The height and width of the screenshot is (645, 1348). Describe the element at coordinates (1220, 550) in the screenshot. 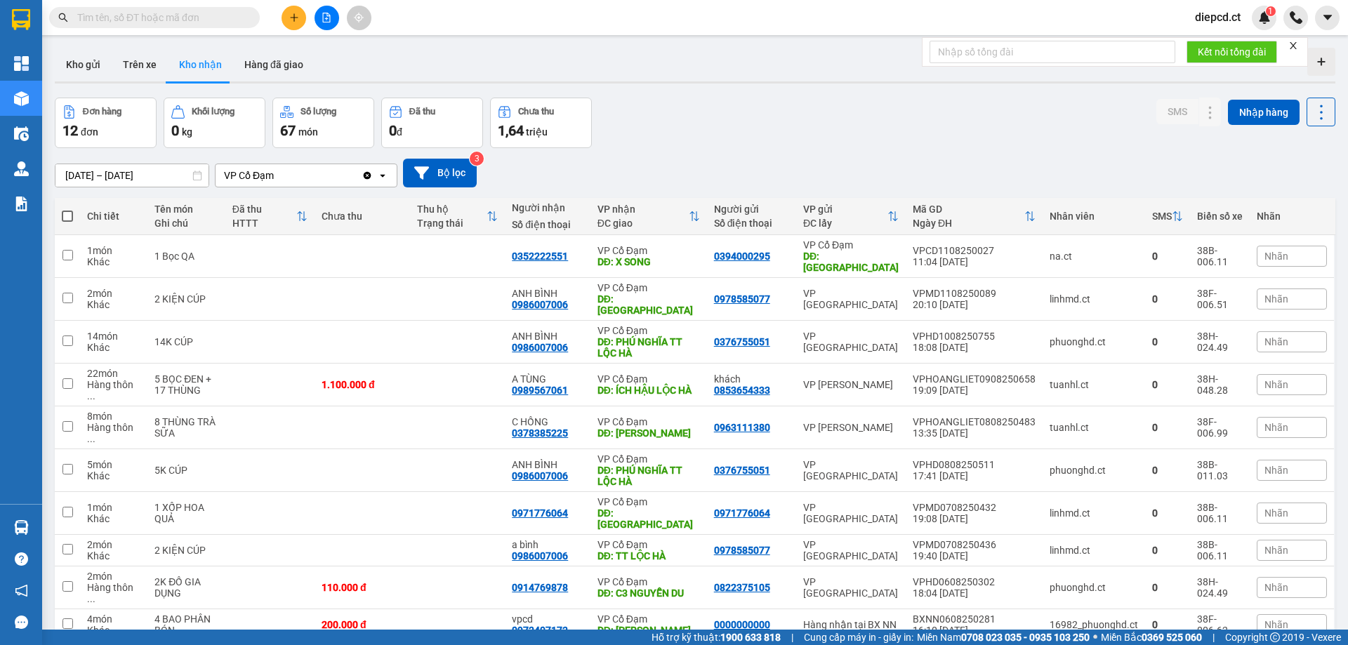

I see `div: 38B-006.11` at that location.